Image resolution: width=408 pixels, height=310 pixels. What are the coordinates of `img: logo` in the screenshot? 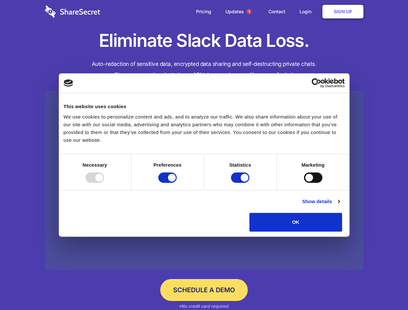 It's located at (68, 83).